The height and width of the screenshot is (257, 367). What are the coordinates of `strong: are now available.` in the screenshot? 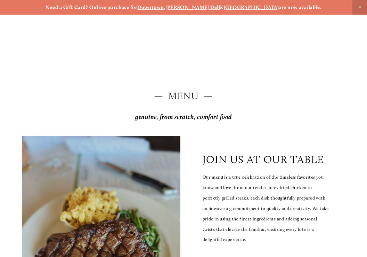 It's located at (300, 7).